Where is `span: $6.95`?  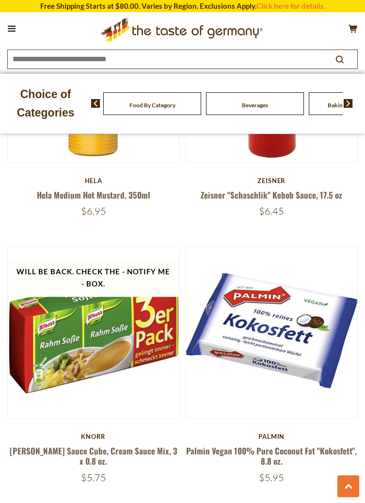
span: $6.95 is located at coordinates (94, 211).